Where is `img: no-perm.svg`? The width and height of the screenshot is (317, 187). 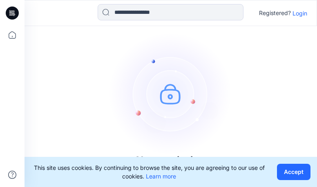
img: no-perm.svg is located at coordinates (171, 94).